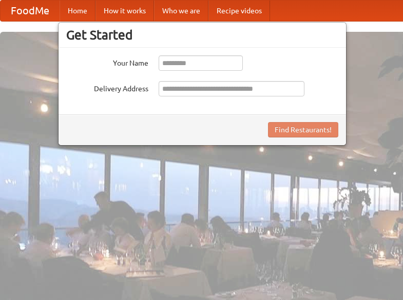  I want to click on a: How it works, so click(125, 11).